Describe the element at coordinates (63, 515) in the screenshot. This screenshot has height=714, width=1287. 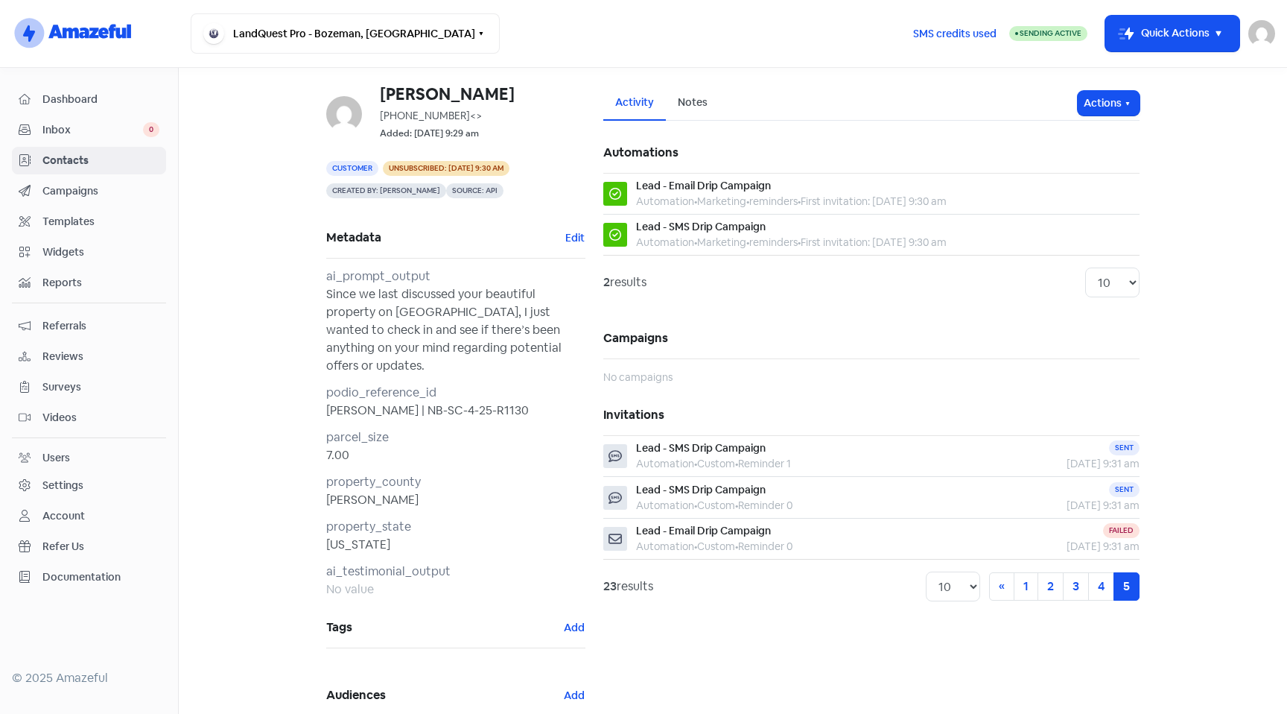
I see `div: Account` at that location.